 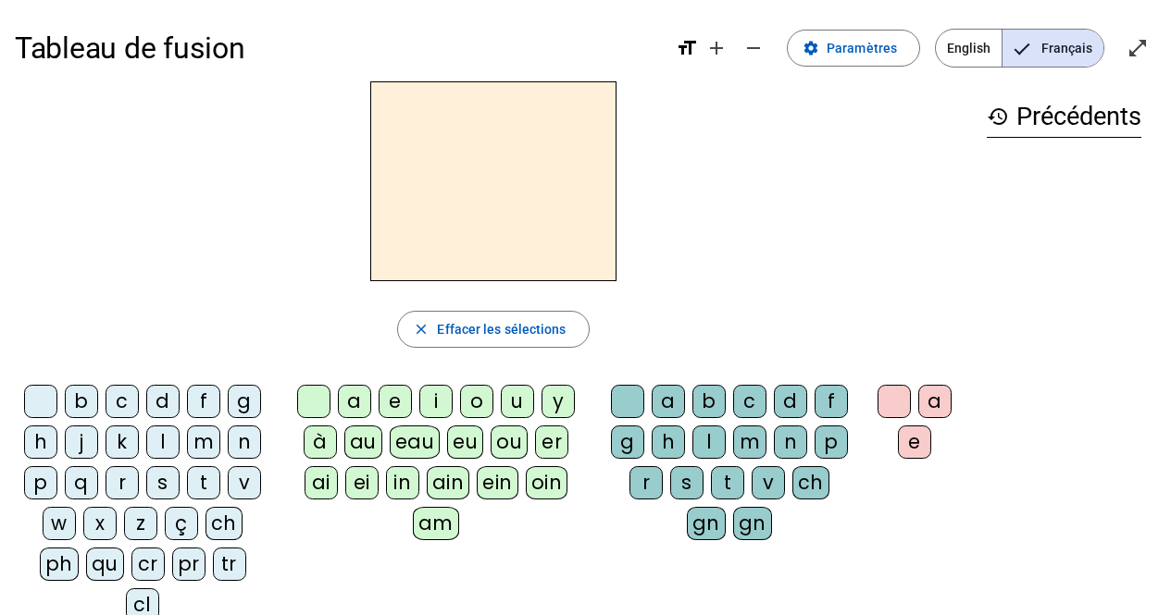 What do you see at coordinates (59, 565) in the screenshot?
I see `div: ph` at bounding box center [59, 565].